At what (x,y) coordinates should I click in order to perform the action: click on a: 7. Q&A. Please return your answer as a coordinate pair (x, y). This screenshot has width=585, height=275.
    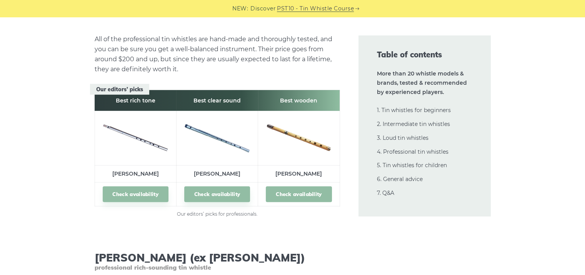
    Looking at the image, I should click on (385, 193).